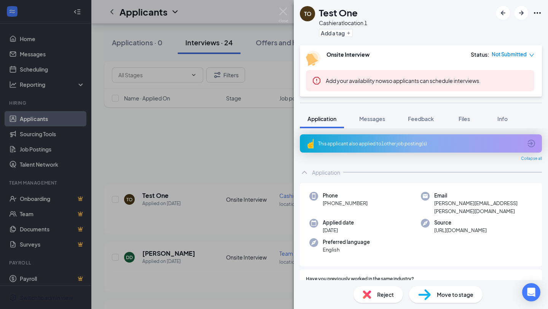 The width and height of the screenshot is (548, 309). I want to click on span: Collapse all, so click(531, 159).